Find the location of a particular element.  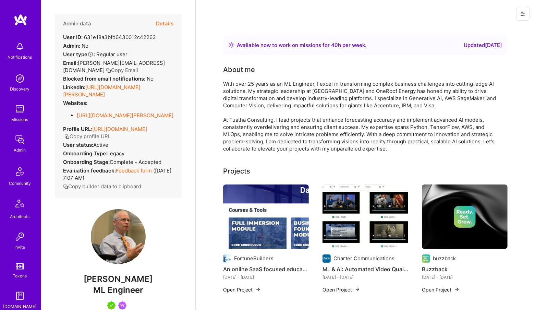

img: Availability is located at coordinates (231, 45).